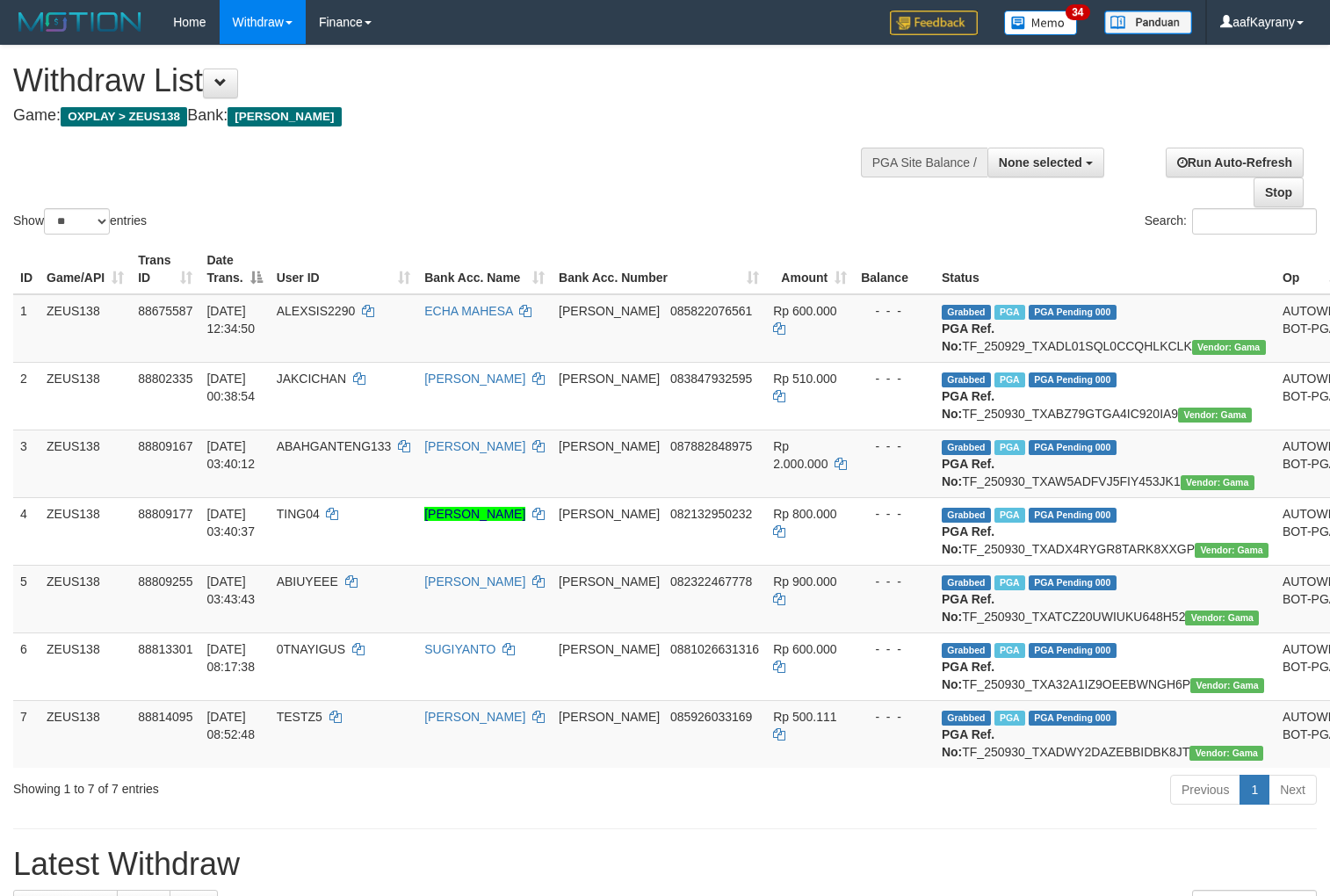 Image resolution: width=1330 pixels, height=896 pixels. Describe the element at coordinates (277, 786) in the screenshot. I see `div: Showing 1 to 7 of 7 entries` at that location.